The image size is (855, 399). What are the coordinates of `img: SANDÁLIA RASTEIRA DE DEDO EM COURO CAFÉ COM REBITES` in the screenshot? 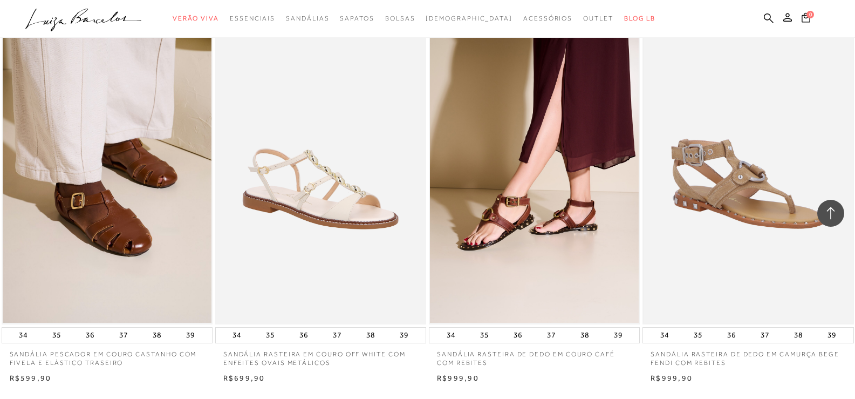 It's located at (534, 166).